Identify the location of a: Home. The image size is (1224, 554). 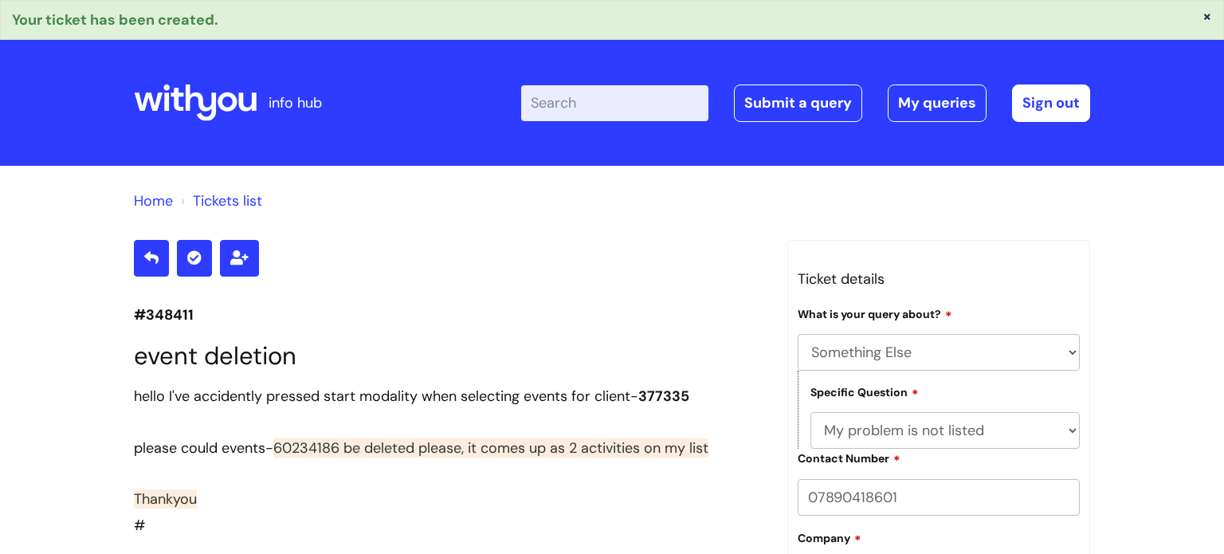
(153, 201).